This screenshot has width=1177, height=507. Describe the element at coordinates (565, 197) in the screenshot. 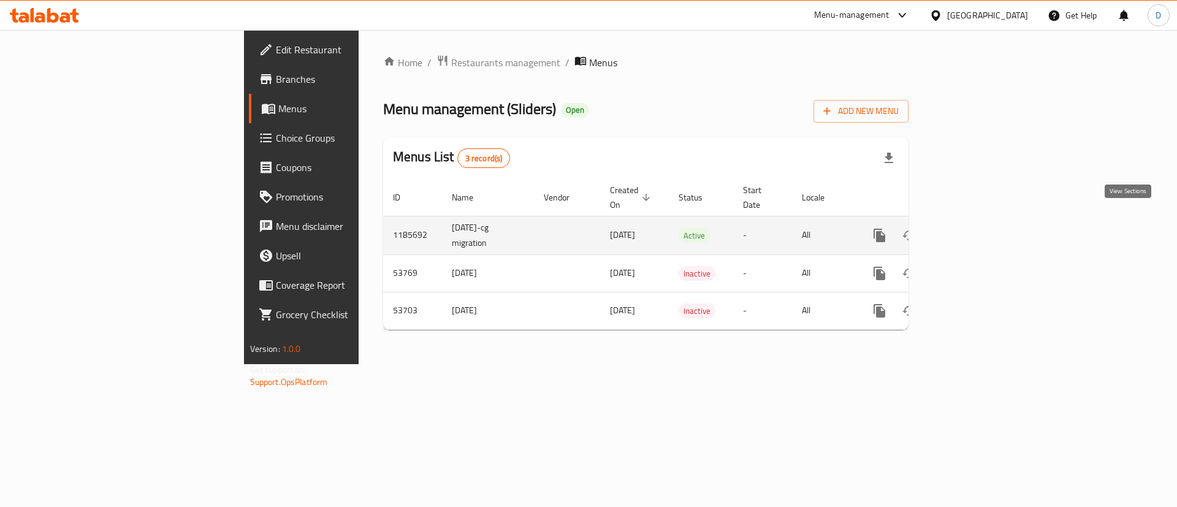

I see `span: Vendor` at that location.